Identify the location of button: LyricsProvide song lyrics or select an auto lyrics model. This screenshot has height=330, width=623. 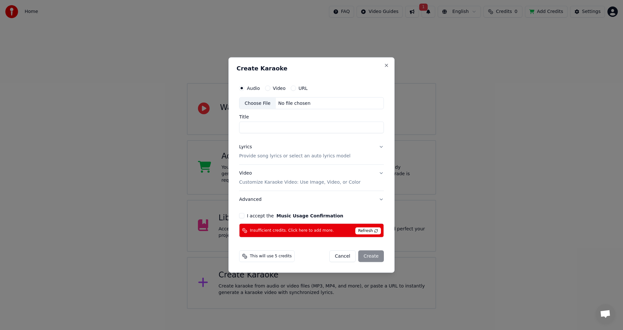
(311, 151).